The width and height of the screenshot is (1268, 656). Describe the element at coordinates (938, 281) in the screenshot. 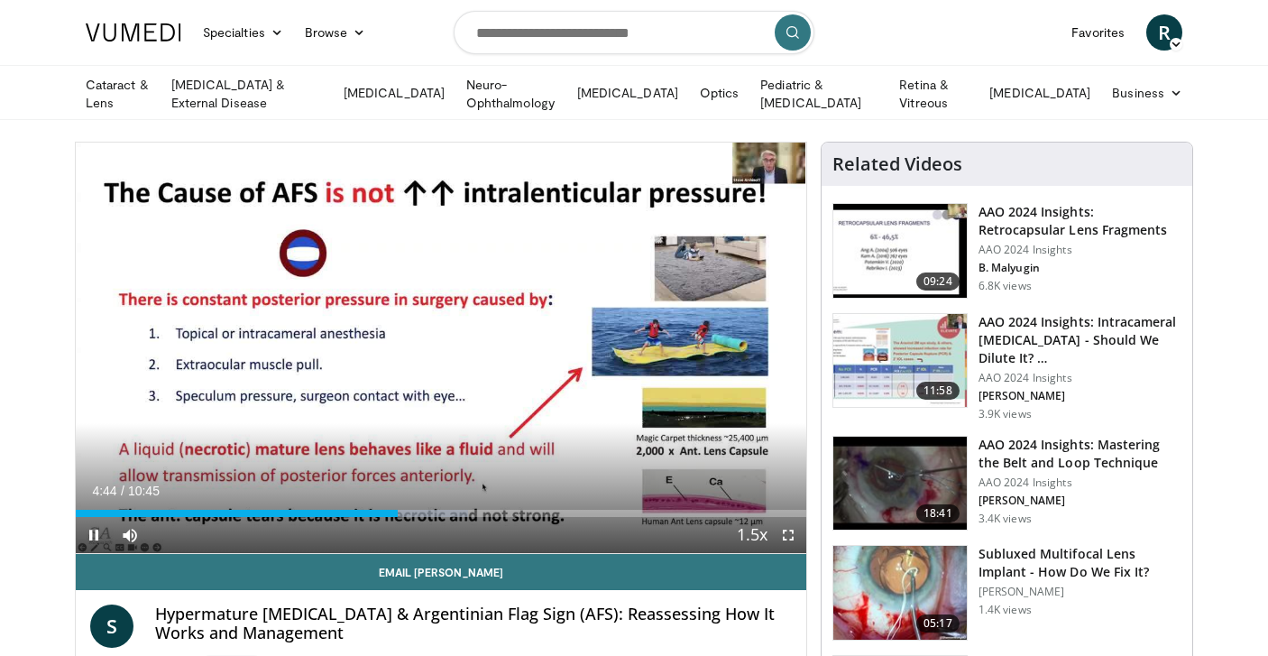

I see `span: 09:24` at that location.